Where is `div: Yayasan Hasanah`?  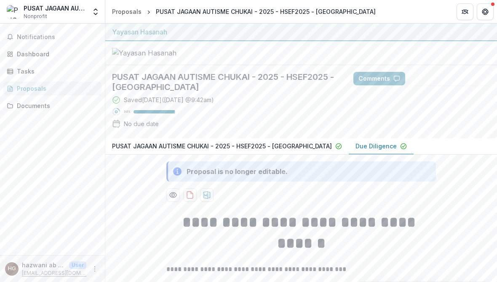
div: Yayasan Hasanah is located at coordinates (301, 32).